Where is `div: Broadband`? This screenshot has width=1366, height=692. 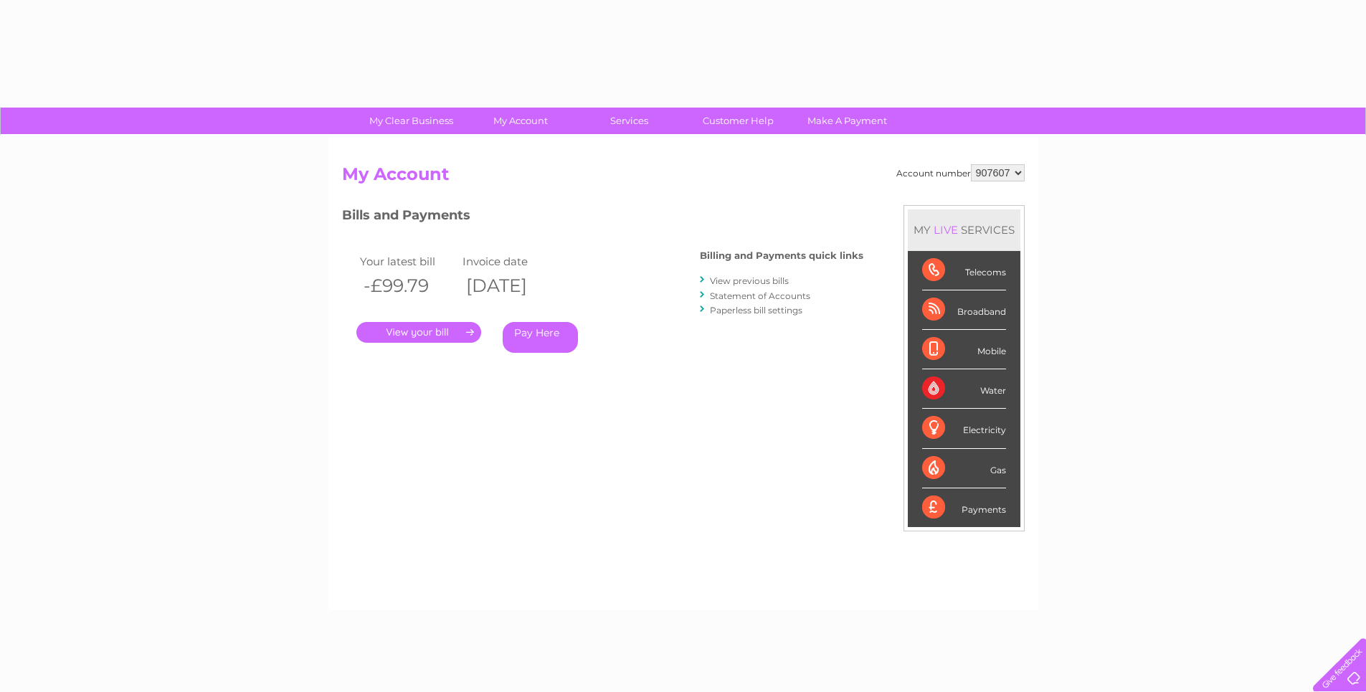
div: Broadband is located at coordinates (964, 310).